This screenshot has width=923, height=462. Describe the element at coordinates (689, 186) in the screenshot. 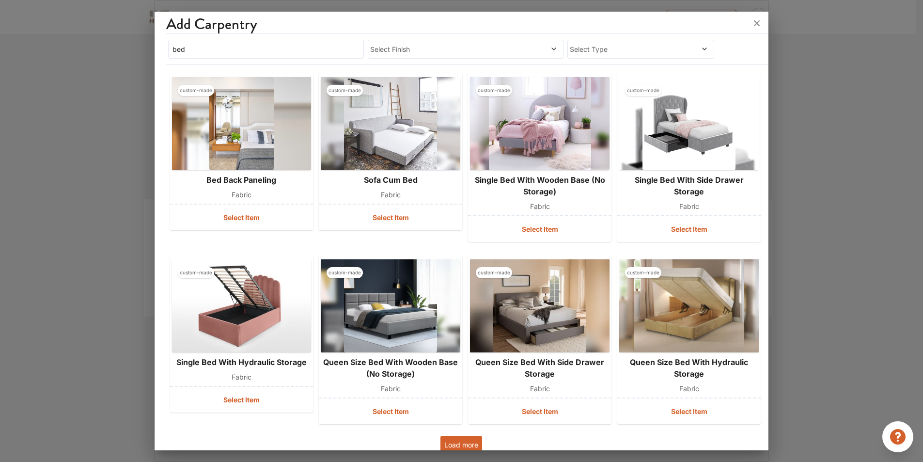

I see `span: single bed with side drawer storage` at that location.